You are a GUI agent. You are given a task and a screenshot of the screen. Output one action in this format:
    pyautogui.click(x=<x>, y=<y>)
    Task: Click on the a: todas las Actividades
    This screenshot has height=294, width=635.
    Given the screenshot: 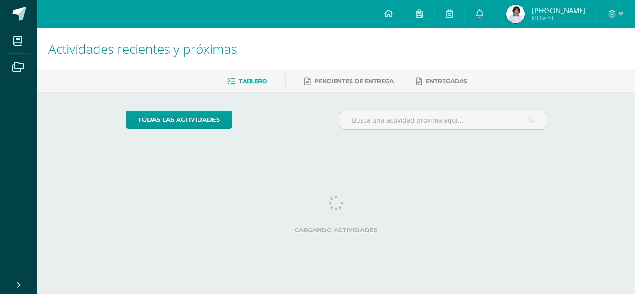 What is the action you would take?
    pyautogui.click(x=179, y=119)
    